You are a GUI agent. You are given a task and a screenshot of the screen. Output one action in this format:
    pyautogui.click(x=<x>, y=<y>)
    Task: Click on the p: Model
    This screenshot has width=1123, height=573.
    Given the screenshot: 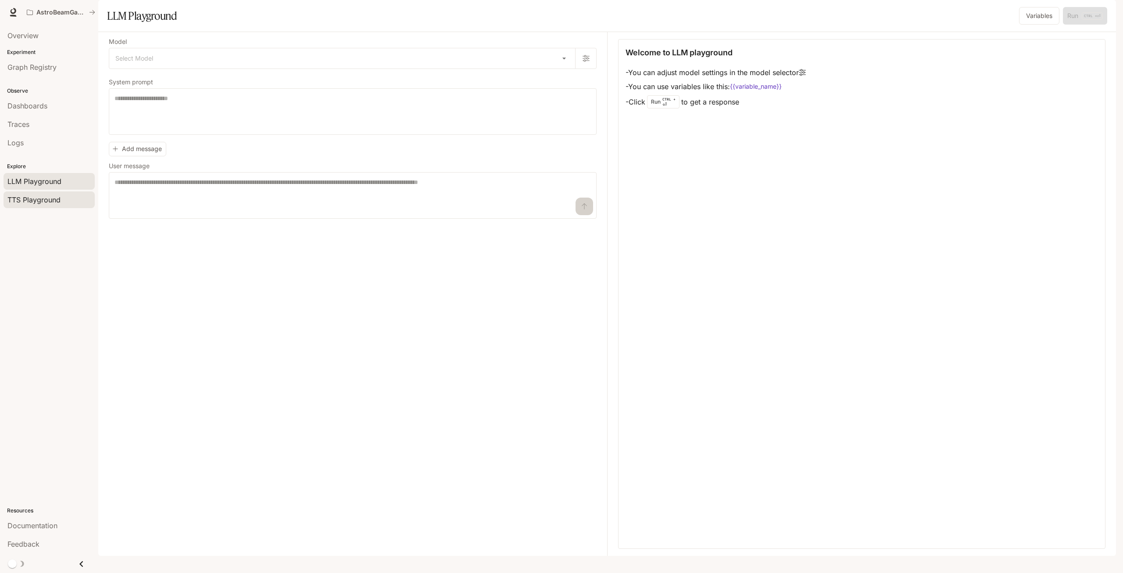 What is the action you would take?
    pyautogui.click(x=118, y=42)
    